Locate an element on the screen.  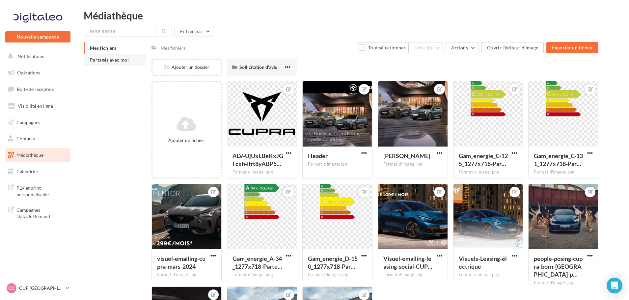
span: Visuel-emailing-leasing-social-CUPRA is located at coordinates (408, 262).